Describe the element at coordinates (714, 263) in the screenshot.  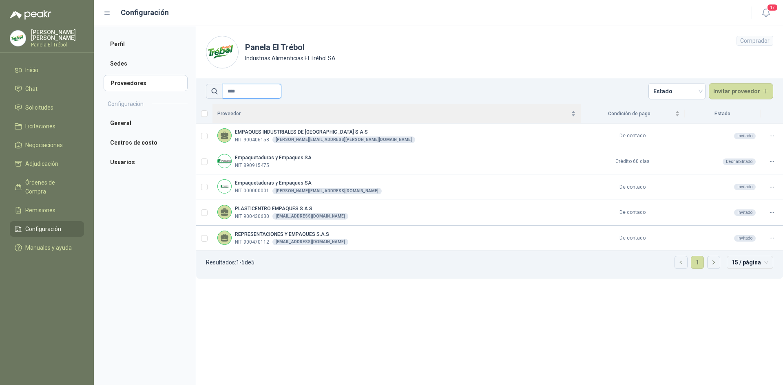
I see `button: right` at that location.